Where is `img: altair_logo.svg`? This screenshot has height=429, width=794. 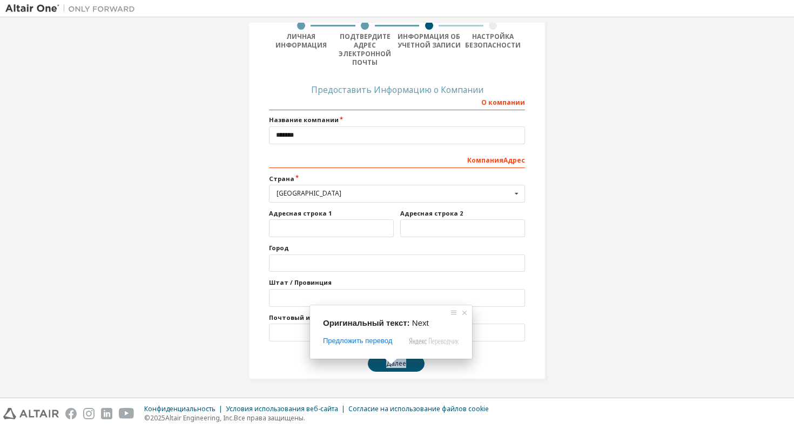 img: altair_logo.svg is located at coordinates (31, 413).